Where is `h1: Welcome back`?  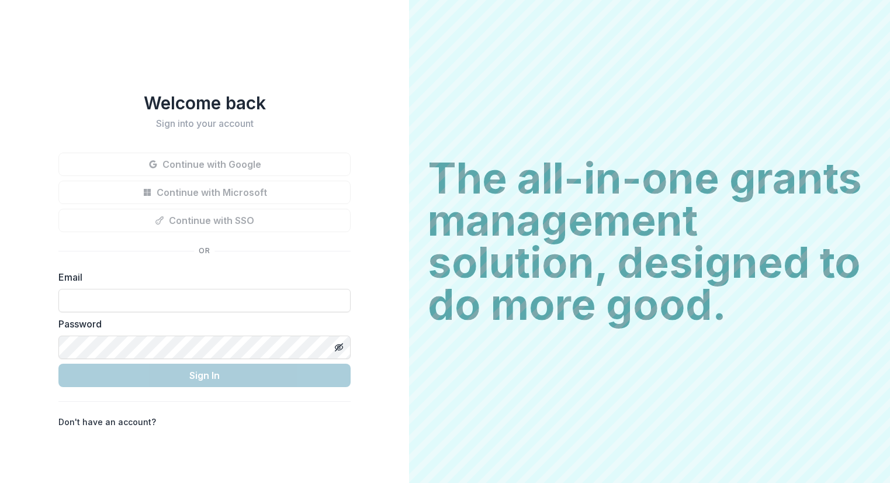
h1: Welcome back is located at coordinates (205, 103).